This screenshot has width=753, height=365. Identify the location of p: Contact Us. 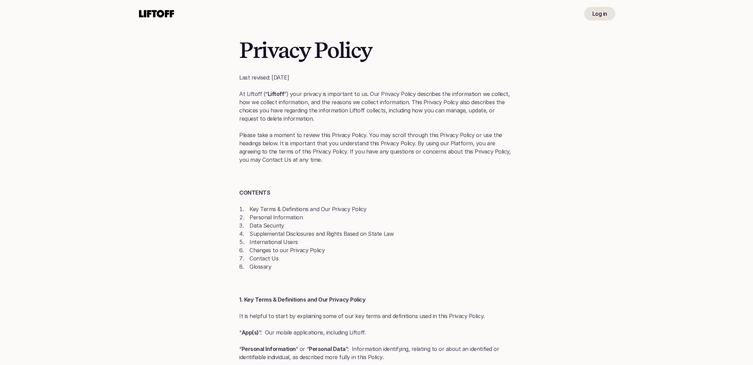
(381, 259).